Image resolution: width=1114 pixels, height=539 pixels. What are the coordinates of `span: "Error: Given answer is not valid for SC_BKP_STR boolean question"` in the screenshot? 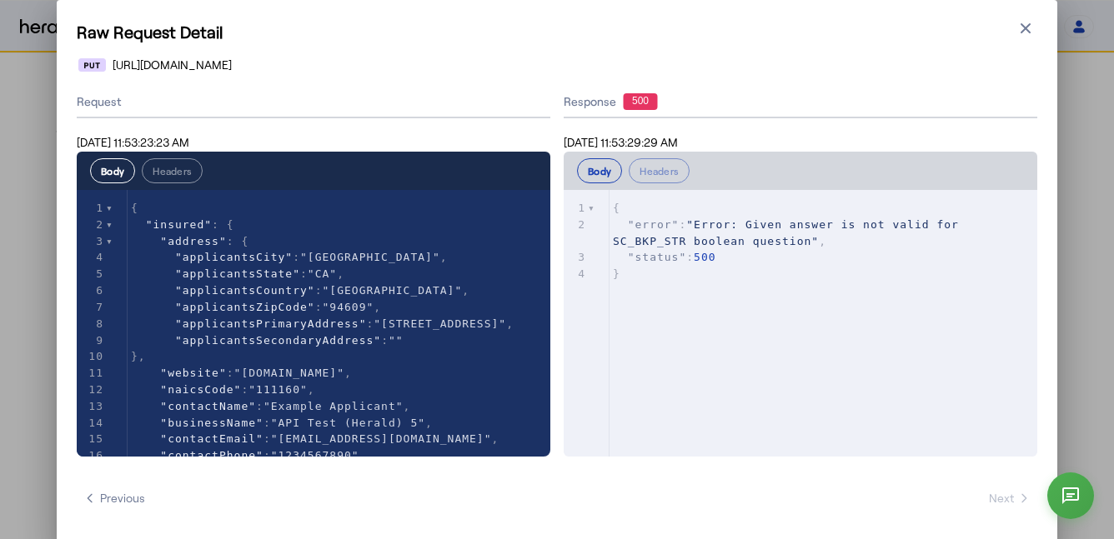 It's located at (789, 233).